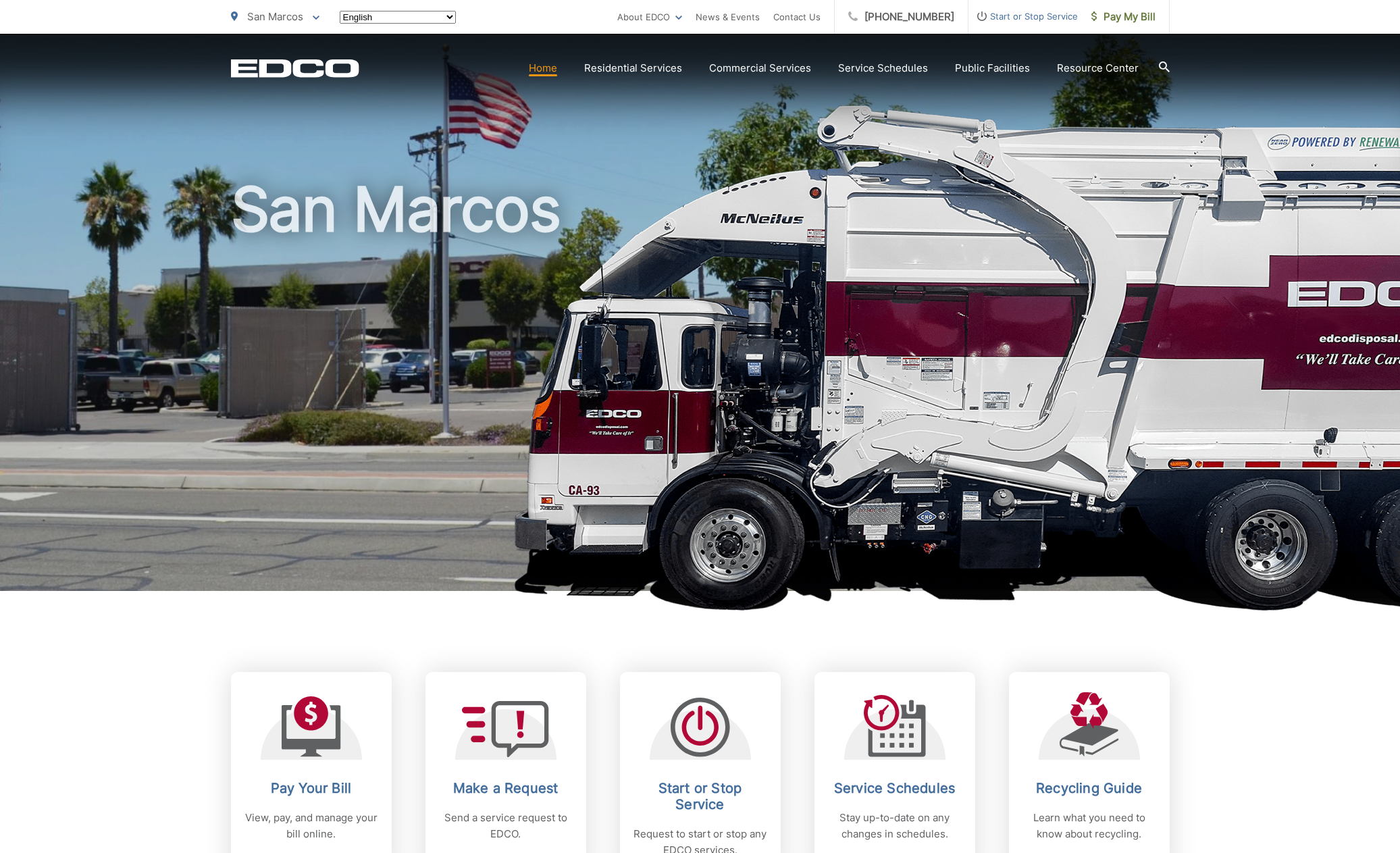 The image size is (1400, 853). Describe the element at coordinates (895, 825) in the screenshot. I see `p: Stay up-to-date on any changes in schedules.` at that location.